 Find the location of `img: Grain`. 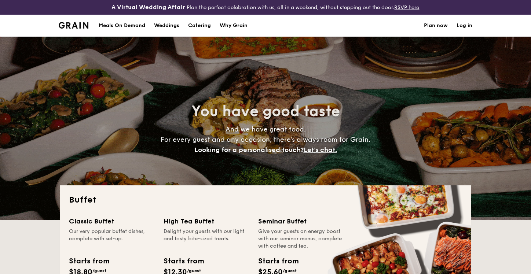

img: Grain is located at coordinates (73, 25).